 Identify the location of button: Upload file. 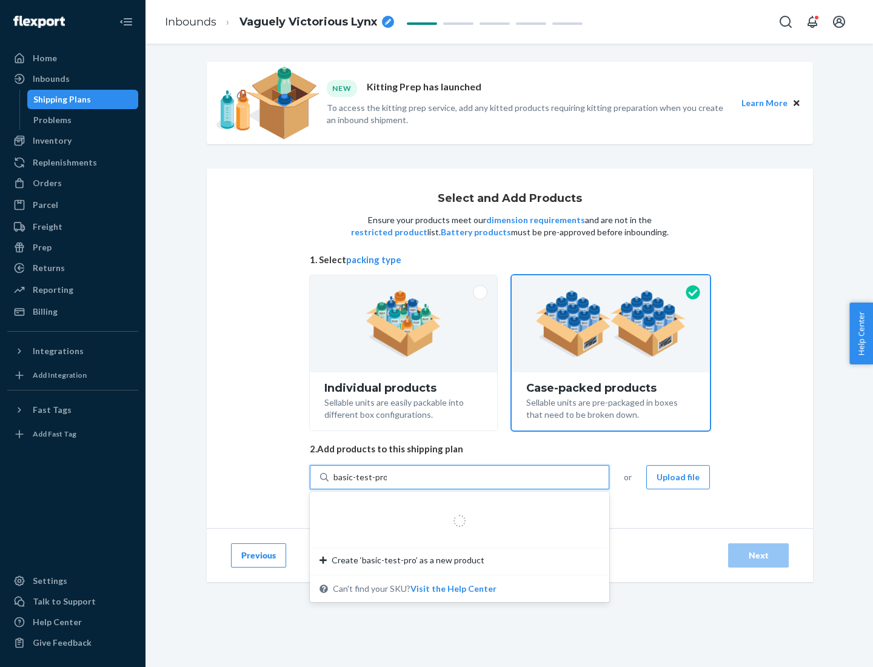
(678, 477).